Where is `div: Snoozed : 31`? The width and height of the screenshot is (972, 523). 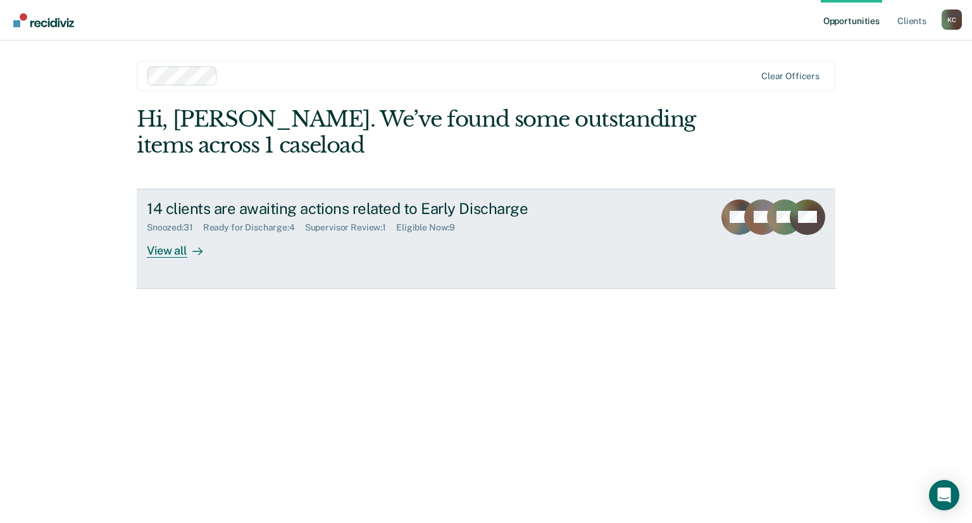
div: Snoozed : 31 is located at coordinates (175, 227).